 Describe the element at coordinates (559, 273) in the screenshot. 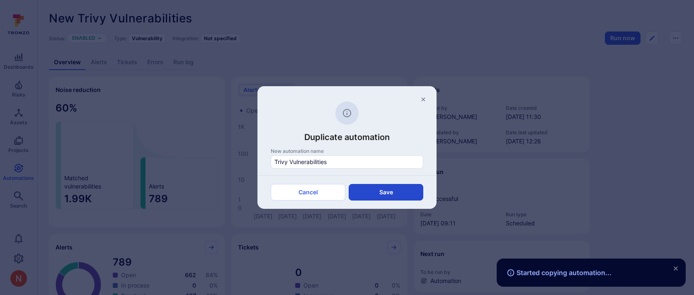

I see `span: Started copying automation...` at that location.